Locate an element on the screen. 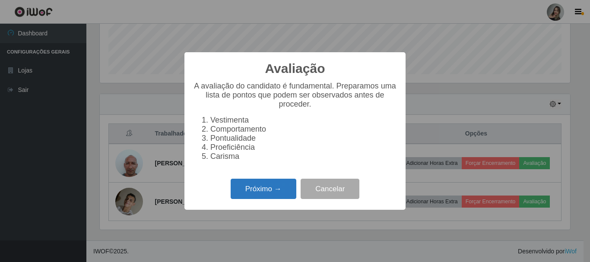  li: Proeficiência is located at coordinates (303, 147).